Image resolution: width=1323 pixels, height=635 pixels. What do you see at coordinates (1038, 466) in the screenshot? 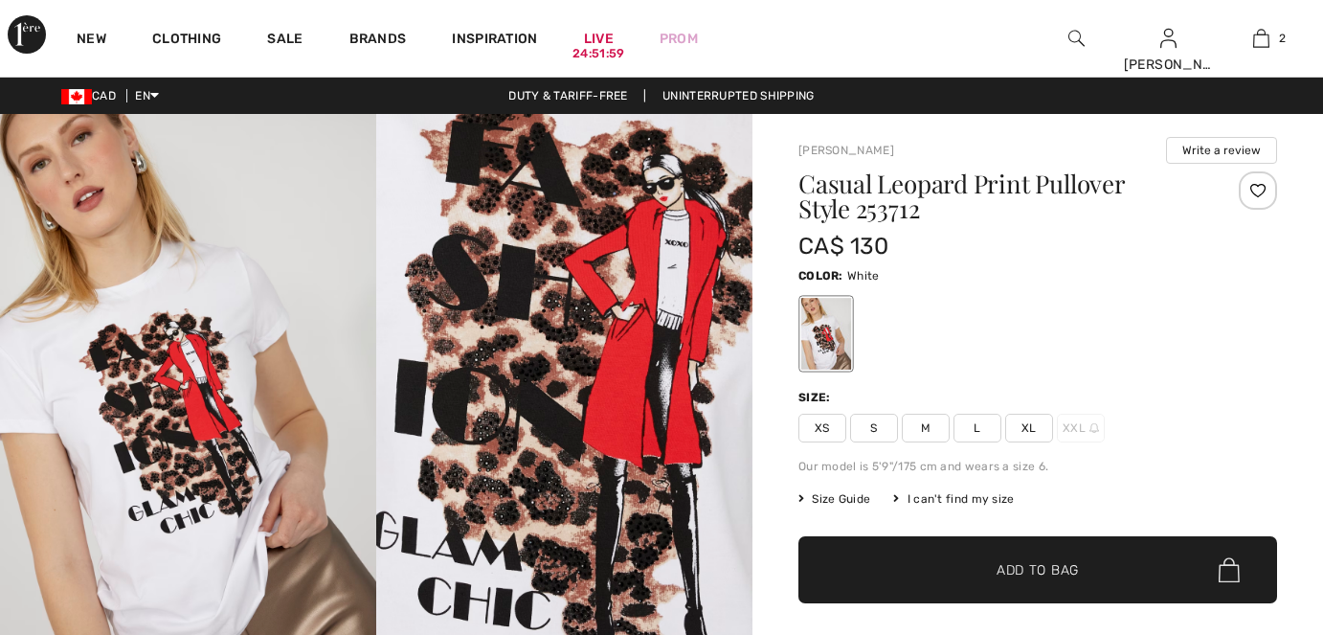
I see `div: Our model is 5'9"/175 cm and wears a size 6.` at bounding box center [1038, 466].